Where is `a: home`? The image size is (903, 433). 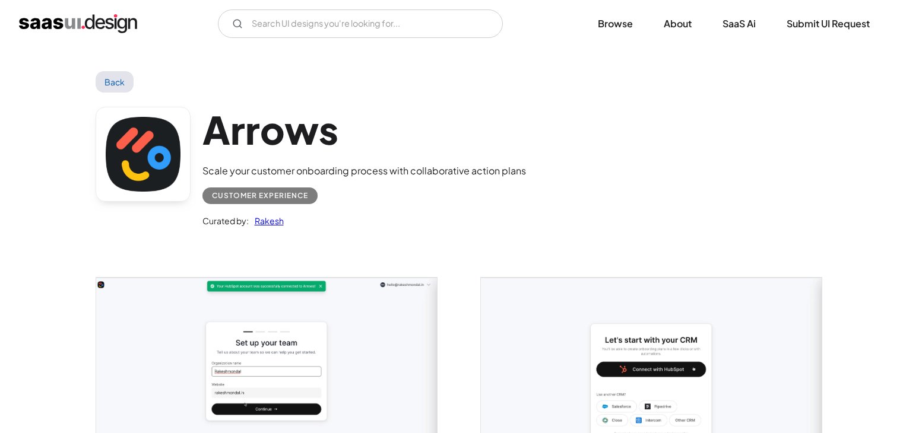
a: home is located at coordinates (78, 24).